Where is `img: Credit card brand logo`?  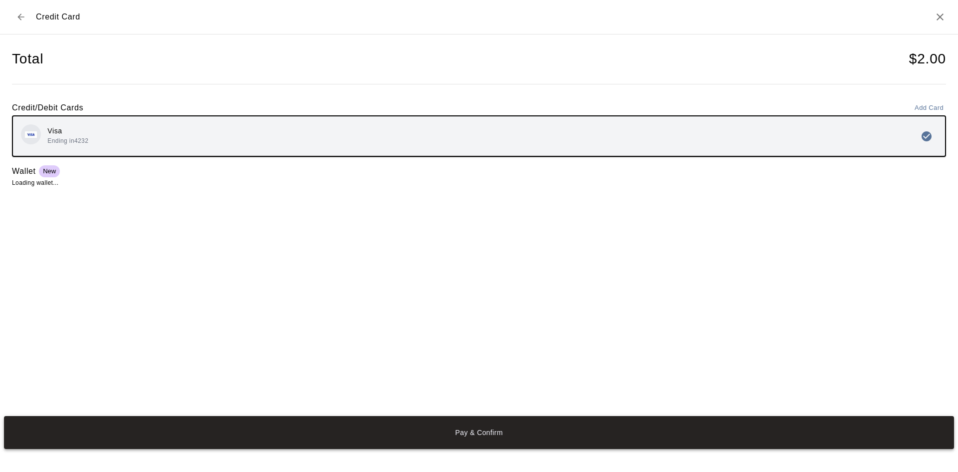 img: Credit card brand logo is located at coordinates (31, 134).